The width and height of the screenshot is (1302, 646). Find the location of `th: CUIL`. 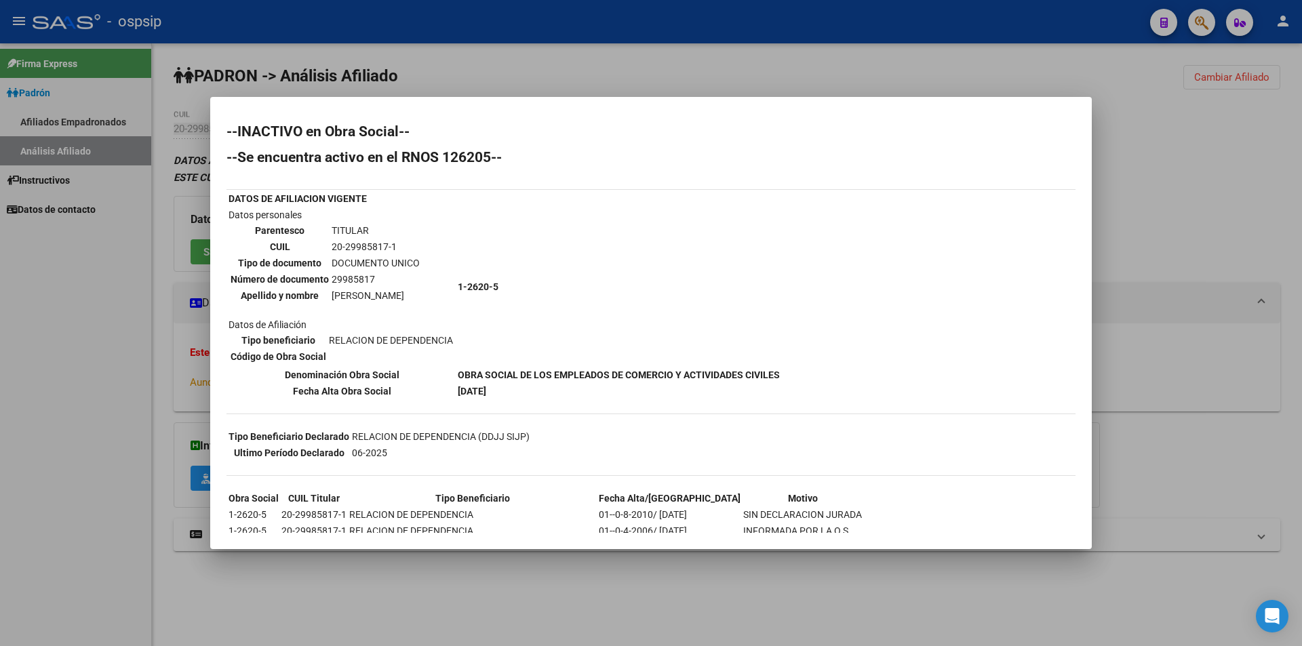

th: CUIL is located at coordinates (279, 247).